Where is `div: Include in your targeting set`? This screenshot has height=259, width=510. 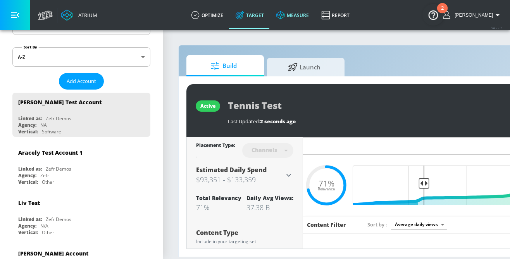
div: Include in your targeting set is located at coordinates (245, 242).